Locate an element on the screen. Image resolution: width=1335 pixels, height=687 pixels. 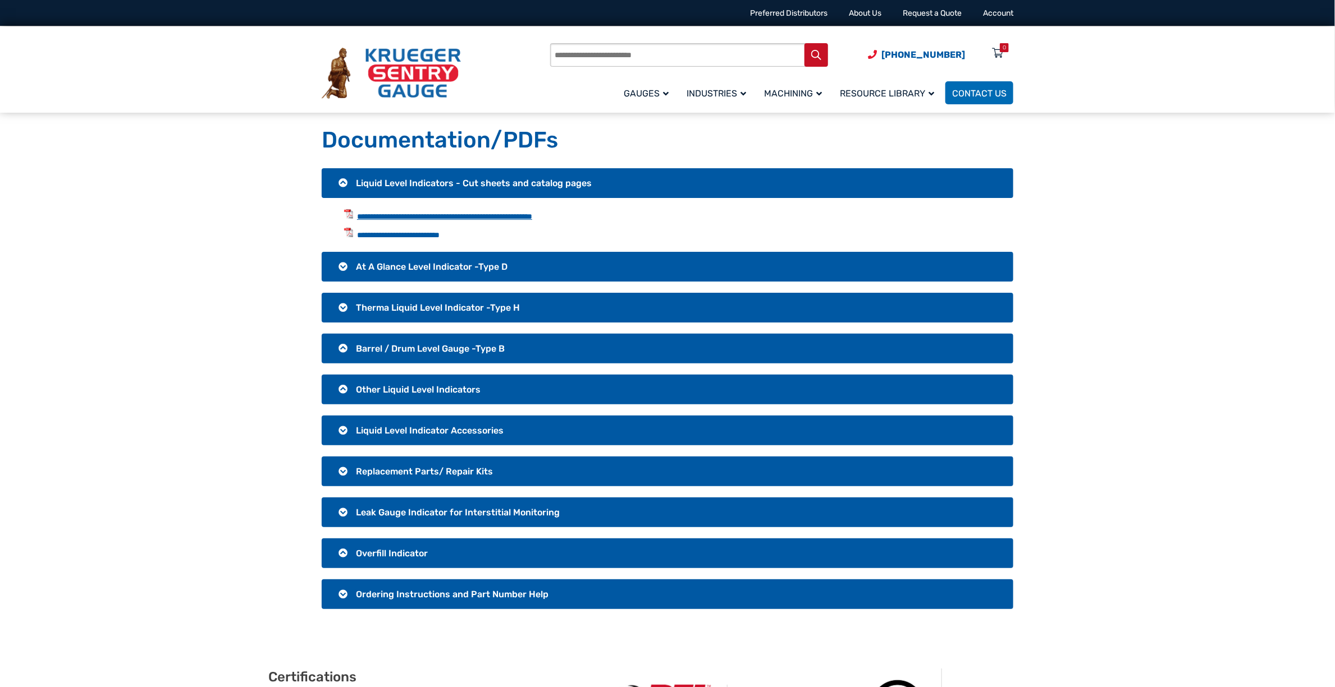
span: Contact Us is located at coordinates (979, 93).